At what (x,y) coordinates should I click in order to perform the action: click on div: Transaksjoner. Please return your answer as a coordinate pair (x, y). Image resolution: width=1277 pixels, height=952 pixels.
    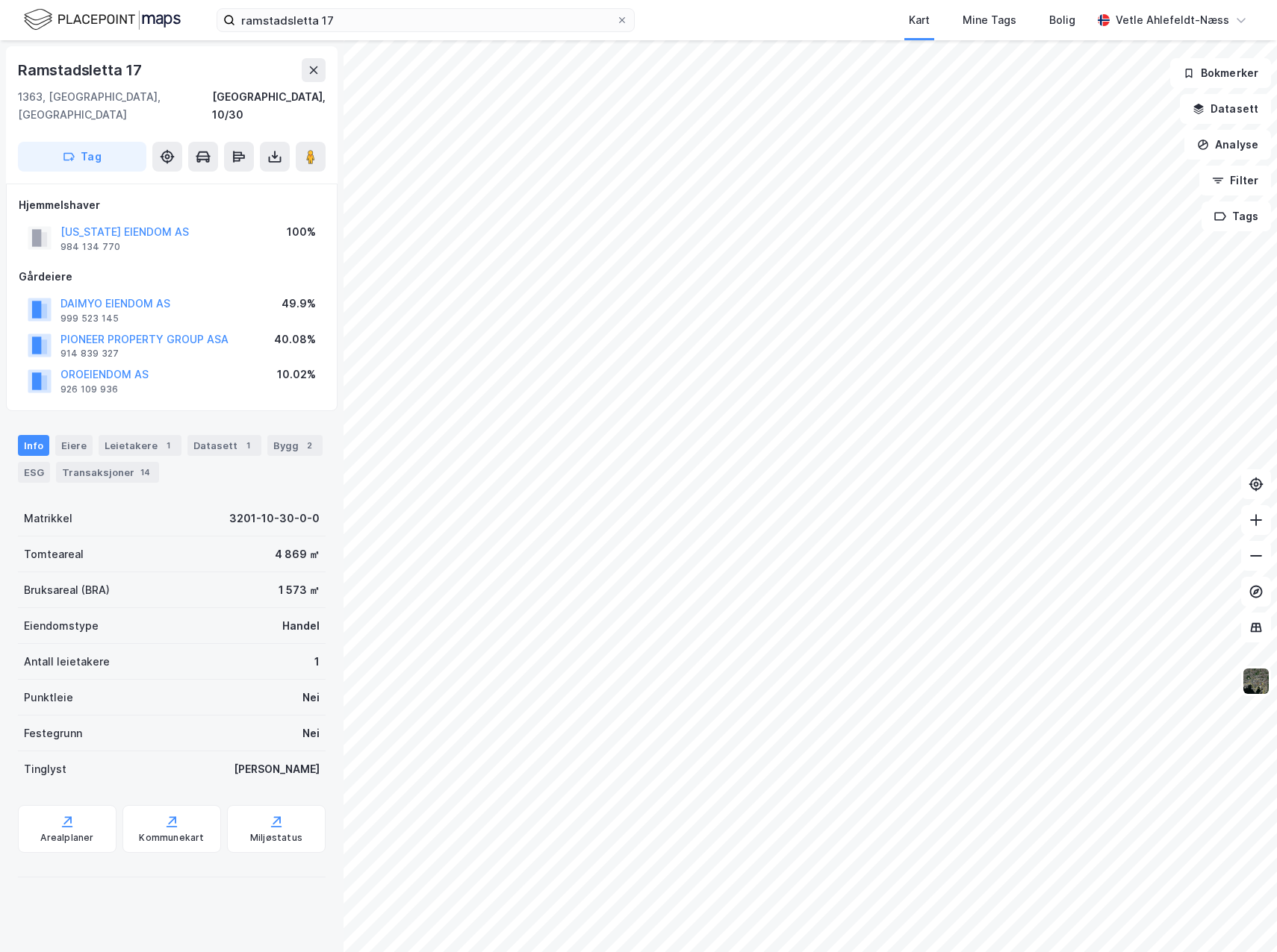
    Looking at the image, I should click on (108, 473).